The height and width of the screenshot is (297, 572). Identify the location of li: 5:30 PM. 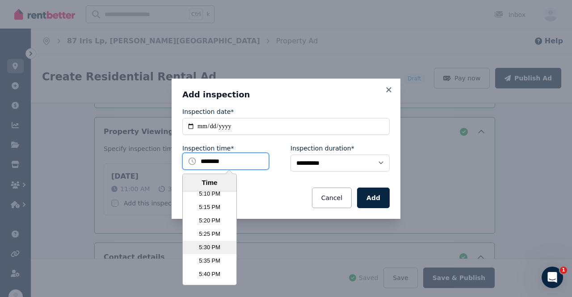
(210, 248).